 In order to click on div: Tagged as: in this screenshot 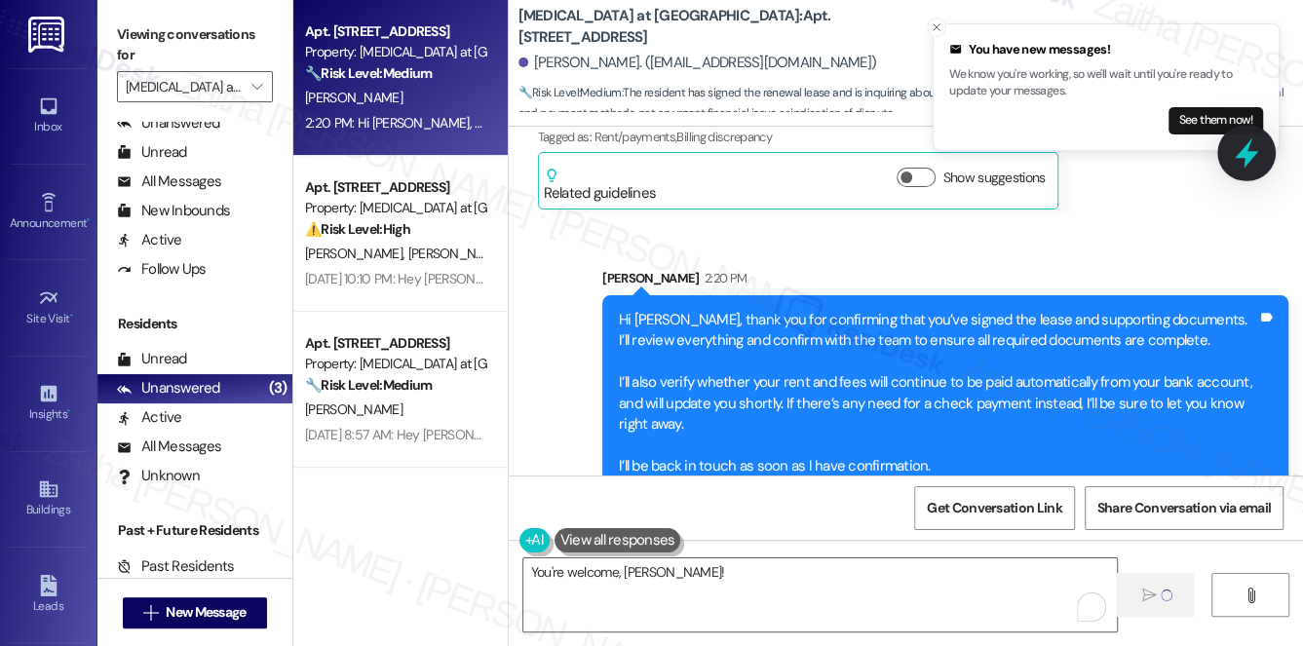, I will do `click(861, 136)`.